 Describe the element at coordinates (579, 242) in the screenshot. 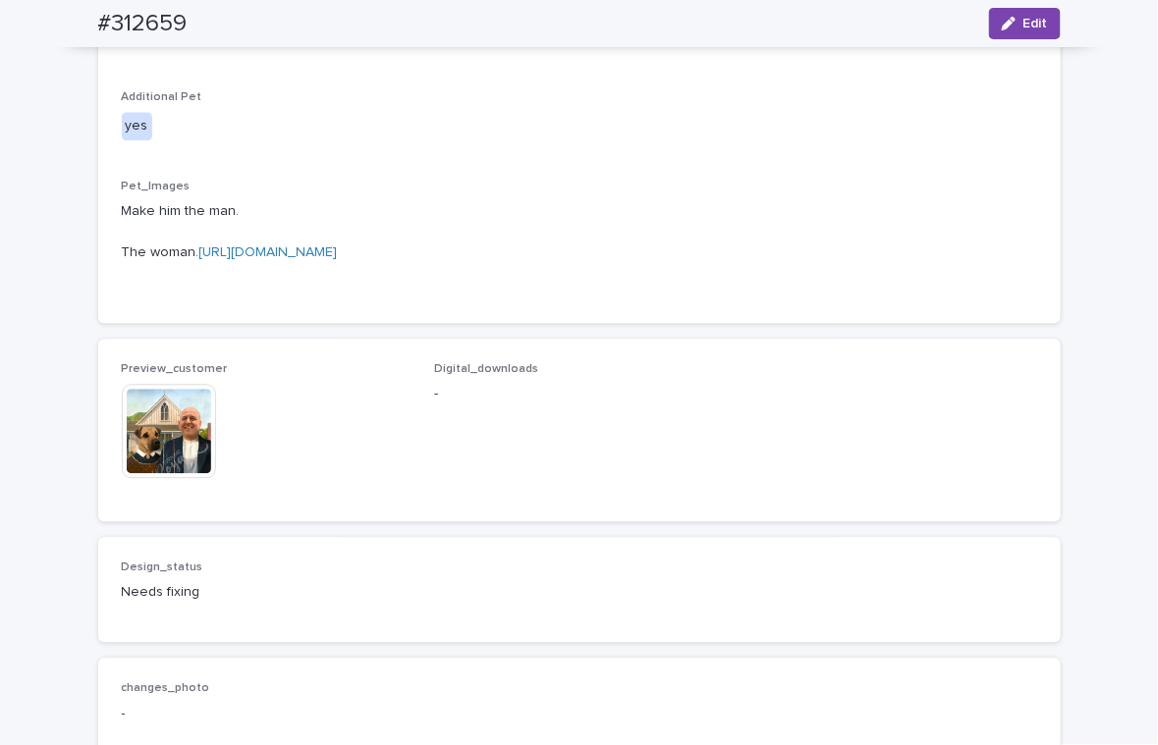

I see `p: Make him the man. The woman.` at that location.